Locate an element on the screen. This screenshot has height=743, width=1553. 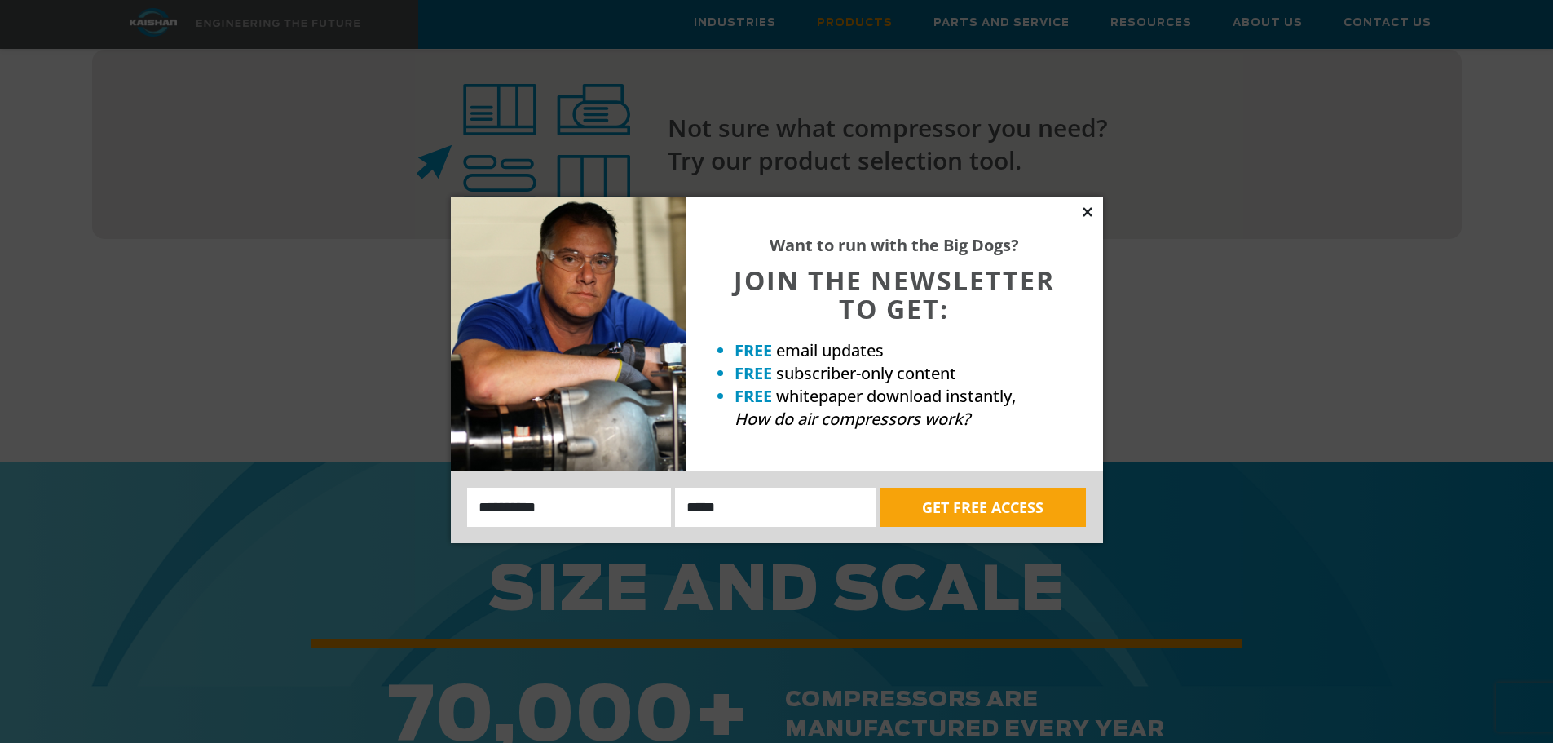
span: whitepaper download instantly, is located at coordinates (896, 395).